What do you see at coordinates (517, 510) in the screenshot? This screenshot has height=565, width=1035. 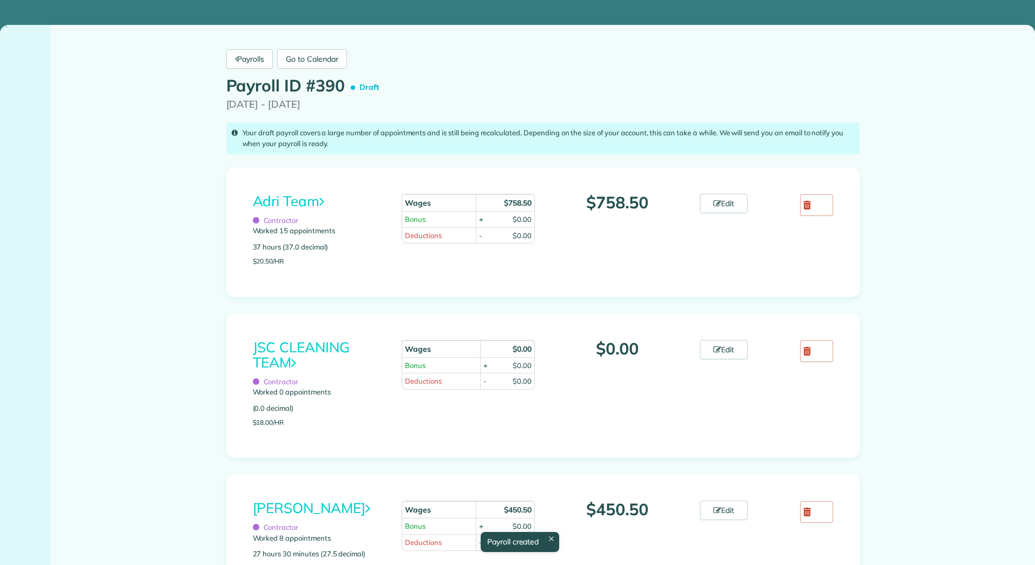 I see `strong: $450.50` at bounding box center [517, 510].